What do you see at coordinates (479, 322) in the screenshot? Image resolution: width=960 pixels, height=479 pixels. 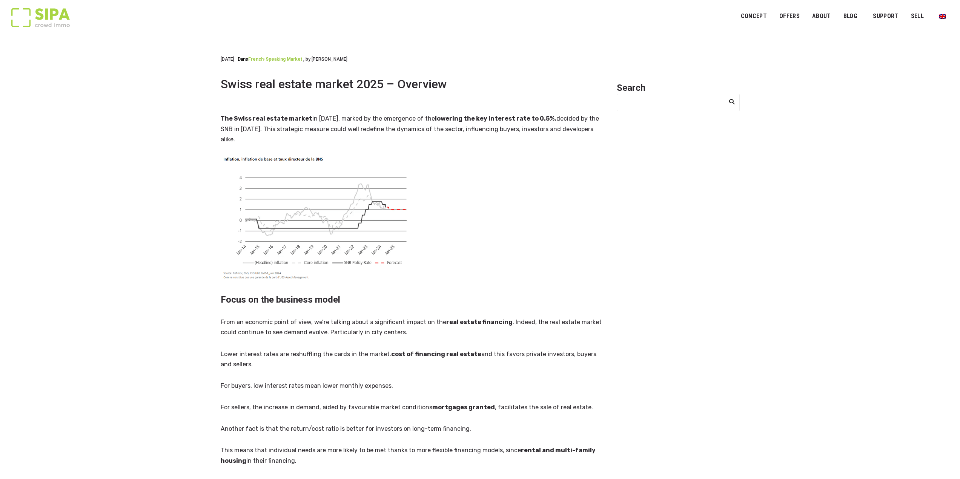 I see `strong: real estate financing` at bounding box center [479, 322].